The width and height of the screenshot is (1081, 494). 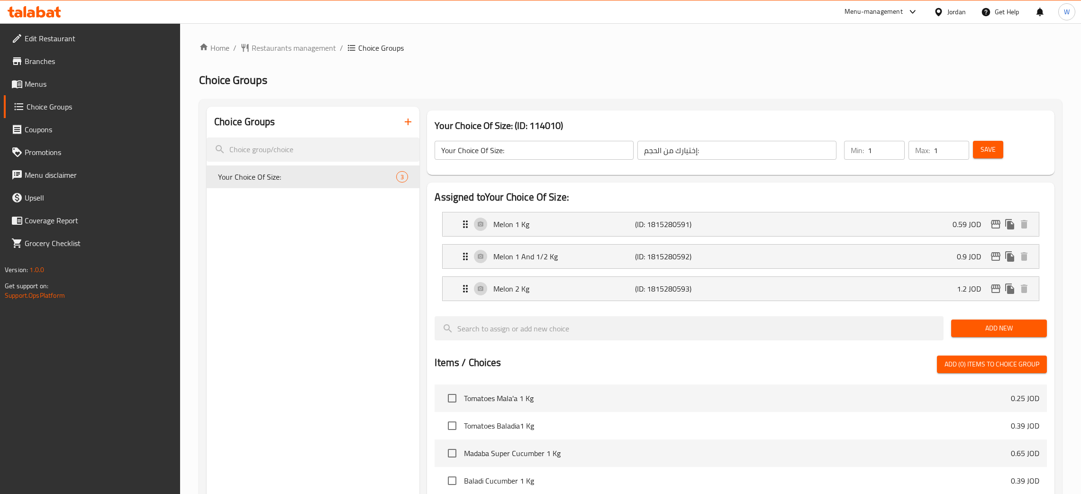 What do you see at coordinates (99, 84) in the screenshot?
I see `span: Menus` at bounding box center [99, 84].